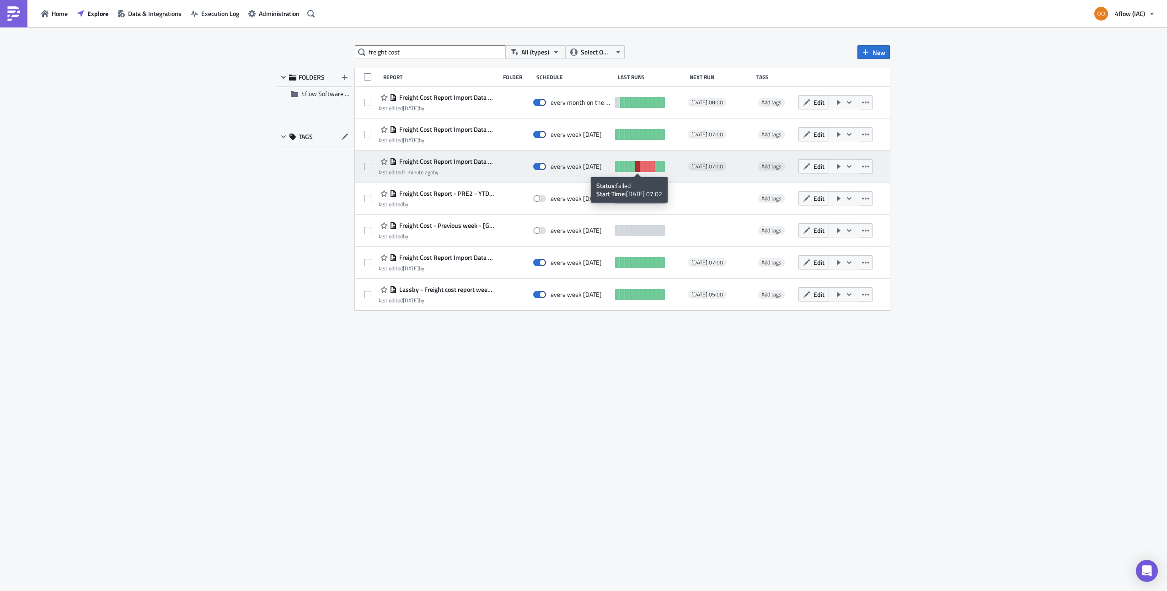 This screenshot has width=1167, height=591. What do you see at coordinates (1124, 14) in the screenshot?
I see `button: 4flow (IAC)` at bounding box center [1124, 14].